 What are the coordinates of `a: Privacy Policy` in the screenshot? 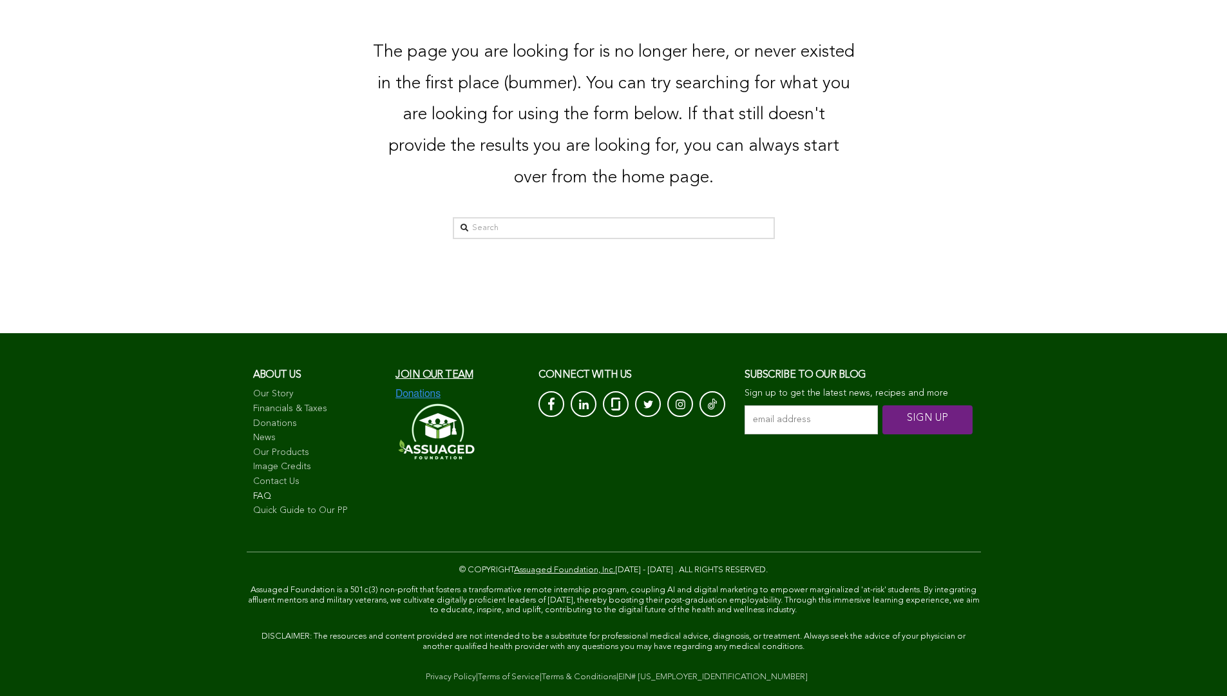 It's located at (451, 676).